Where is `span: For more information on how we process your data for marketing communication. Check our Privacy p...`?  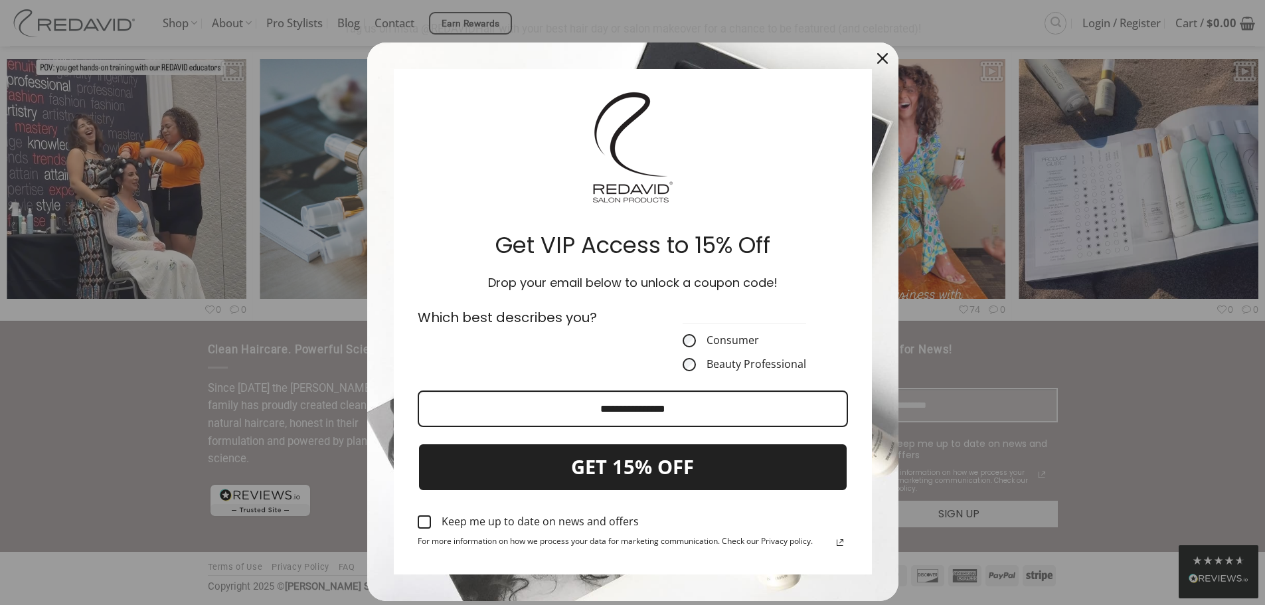 span: For more information on how we process your data for marketing communication. Check our Privacy p... is located at coordinates (615, 543).